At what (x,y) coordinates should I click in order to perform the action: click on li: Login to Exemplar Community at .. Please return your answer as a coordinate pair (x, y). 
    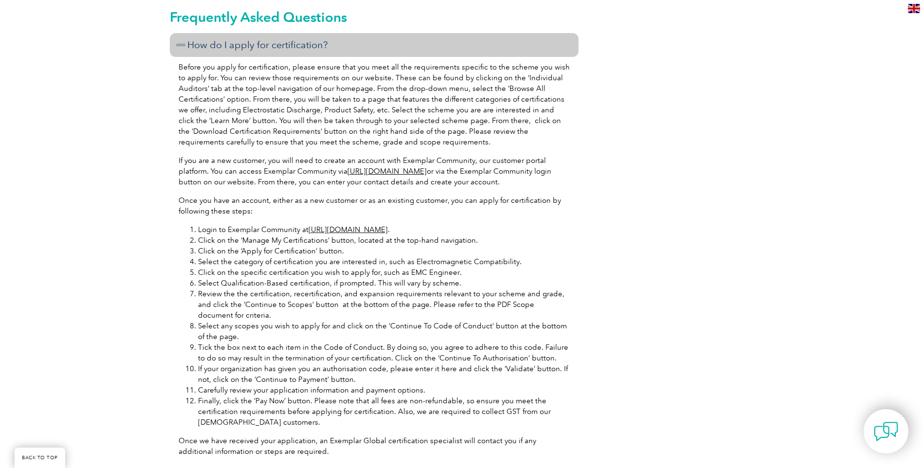
    Looking at the image, I should click on (384, 230).